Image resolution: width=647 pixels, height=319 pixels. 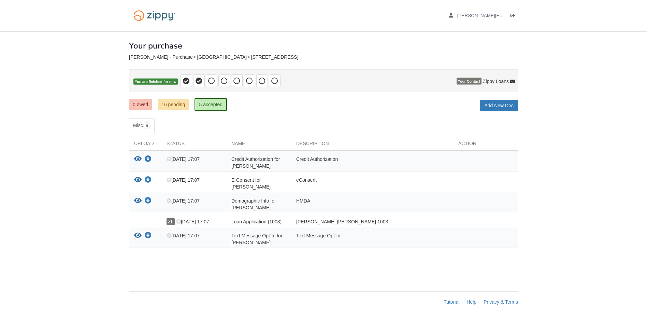 I want to click on a: Help, so click(x=471, y=302).